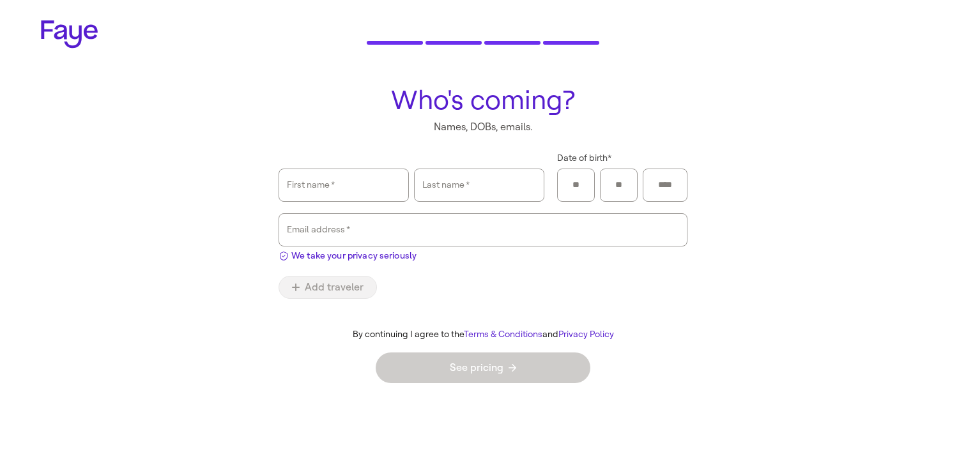  I want to click on button: We take your privacy seriously, so click(348, 254).